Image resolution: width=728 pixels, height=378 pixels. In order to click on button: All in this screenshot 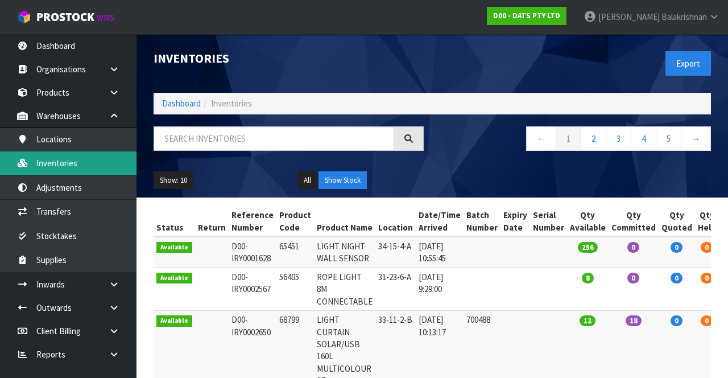, I will do `click(307, 180)`.